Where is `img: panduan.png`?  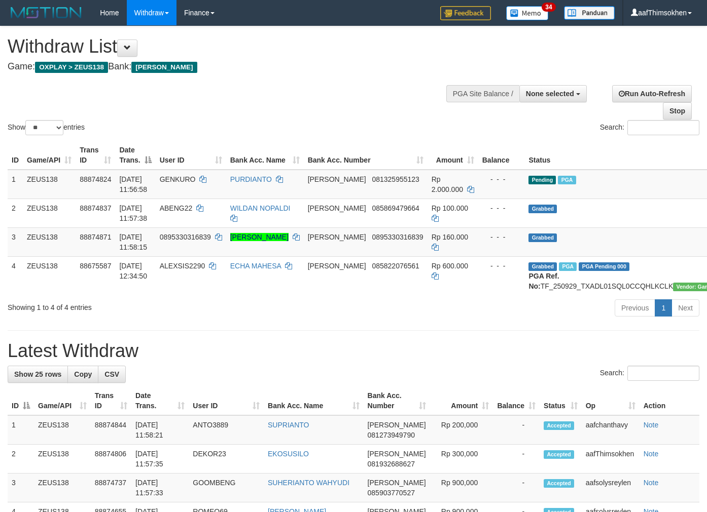
img: panduan.png is located at coordinates (589, 13).